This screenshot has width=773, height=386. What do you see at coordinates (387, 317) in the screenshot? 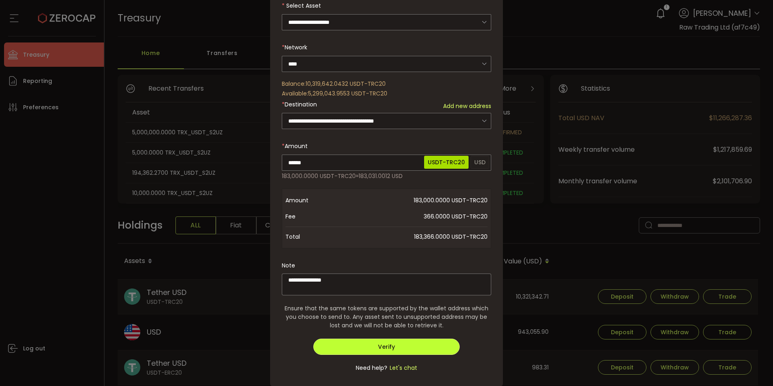
I see `span: Ensure that the same tokens are supported by the wallet address which you choose to send to. Any ...` at bounding box center [387, 317].